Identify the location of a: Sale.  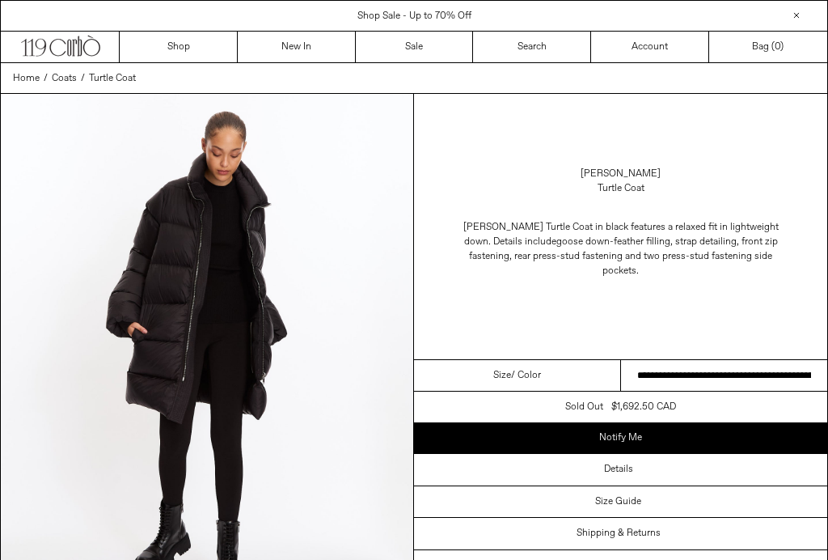
(415, 47).